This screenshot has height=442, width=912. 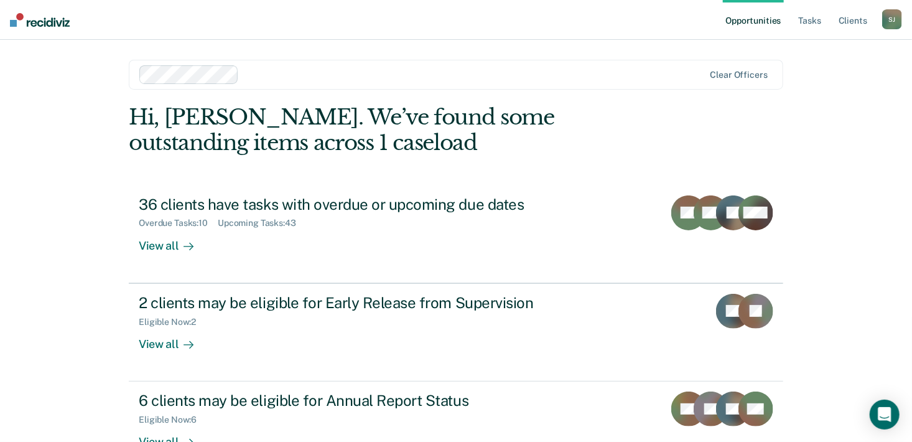 I want to click on div: Upcoming Tasks : 43, so click(x=262, y=223).